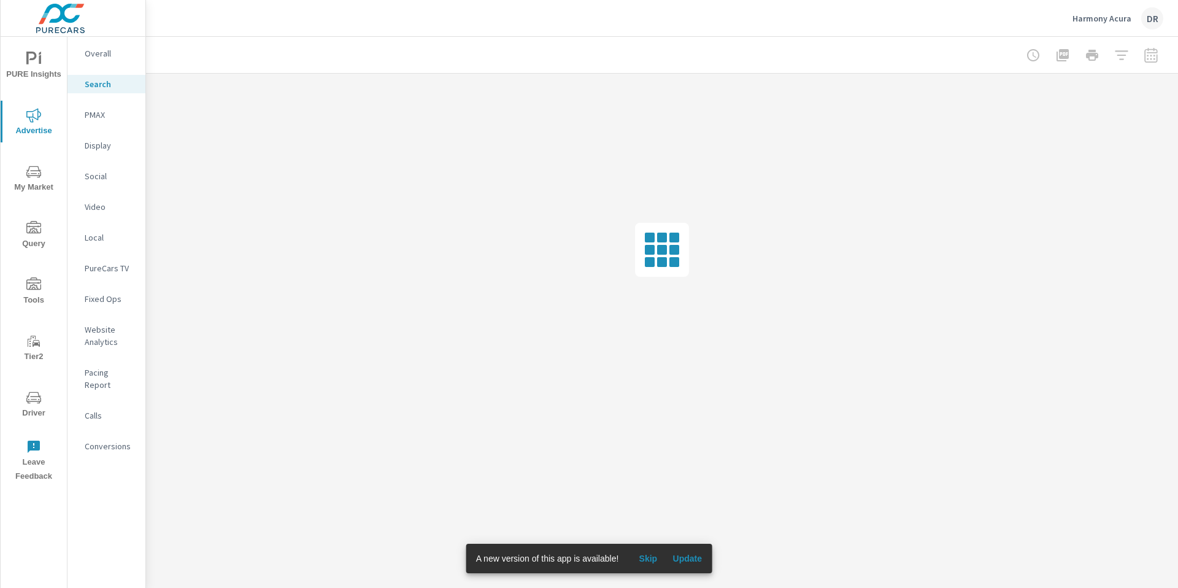  Describe the element at coordinates (106, 379) in the screenshot. I see `div: Pacing Report` at that location.